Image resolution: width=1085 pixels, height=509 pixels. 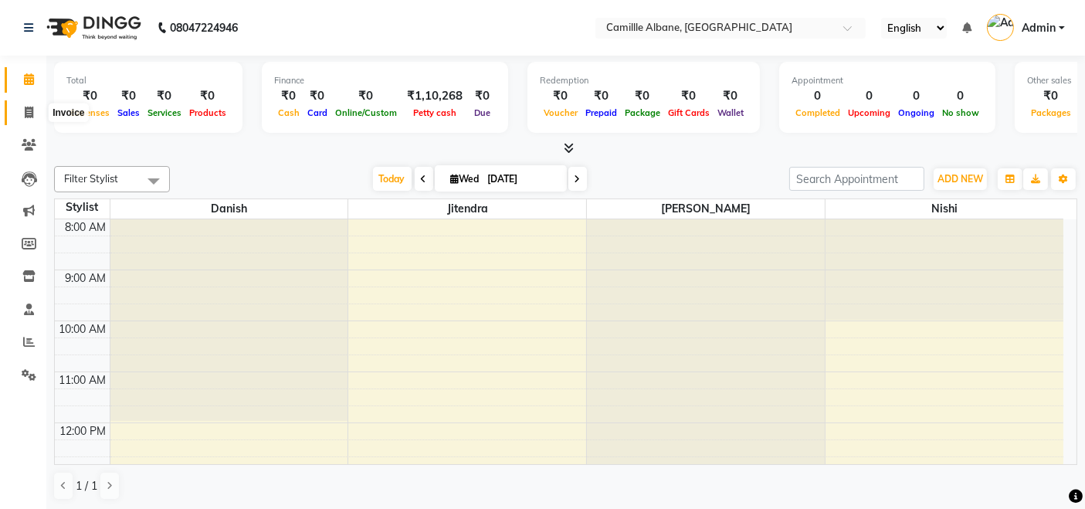 What do you see at coordinates (916, 113) in the screenshot?
I see `span: Ongoing` at bounding box center [916, 113].